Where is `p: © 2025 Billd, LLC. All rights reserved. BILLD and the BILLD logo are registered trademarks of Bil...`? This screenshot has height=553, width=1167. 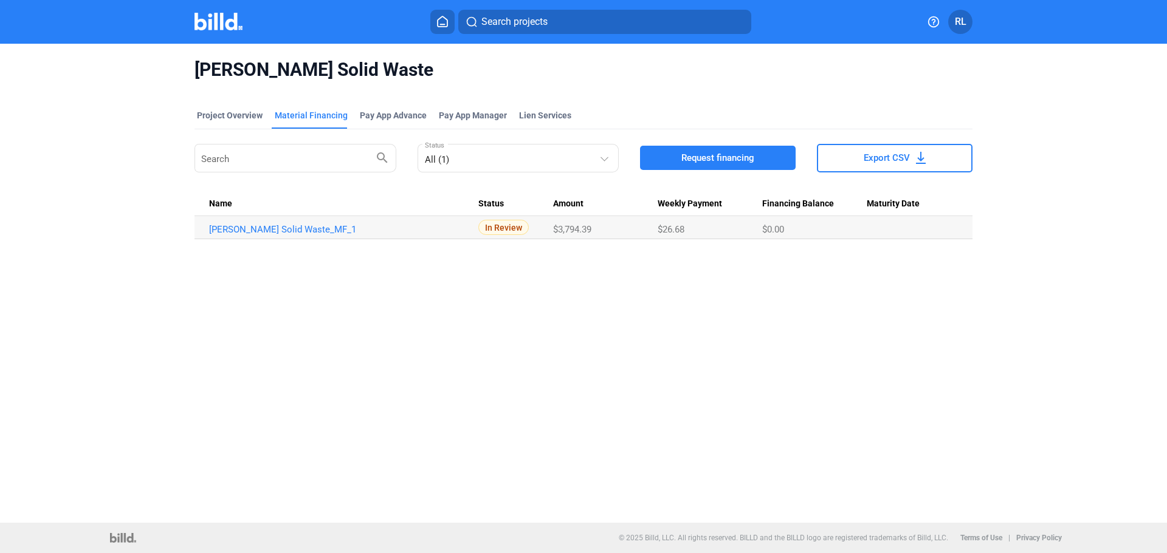 p: © 2025 Billd, LLC. All rights reserved. BILLD and the BILLD logo are registered trademarks of Bil... is located at coordinates (783, 538).